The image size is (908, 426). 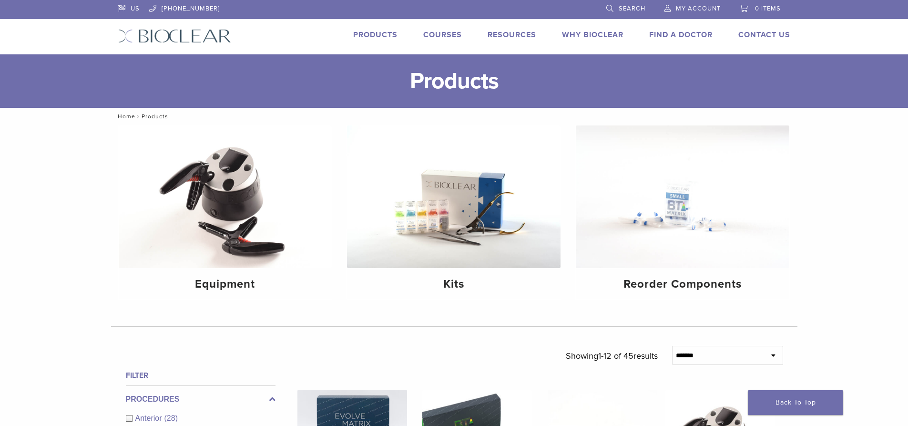 What do you see at coordinates (454, 196) in the screenshot?
I see `img: Kits` at bounding box center [454, 196].